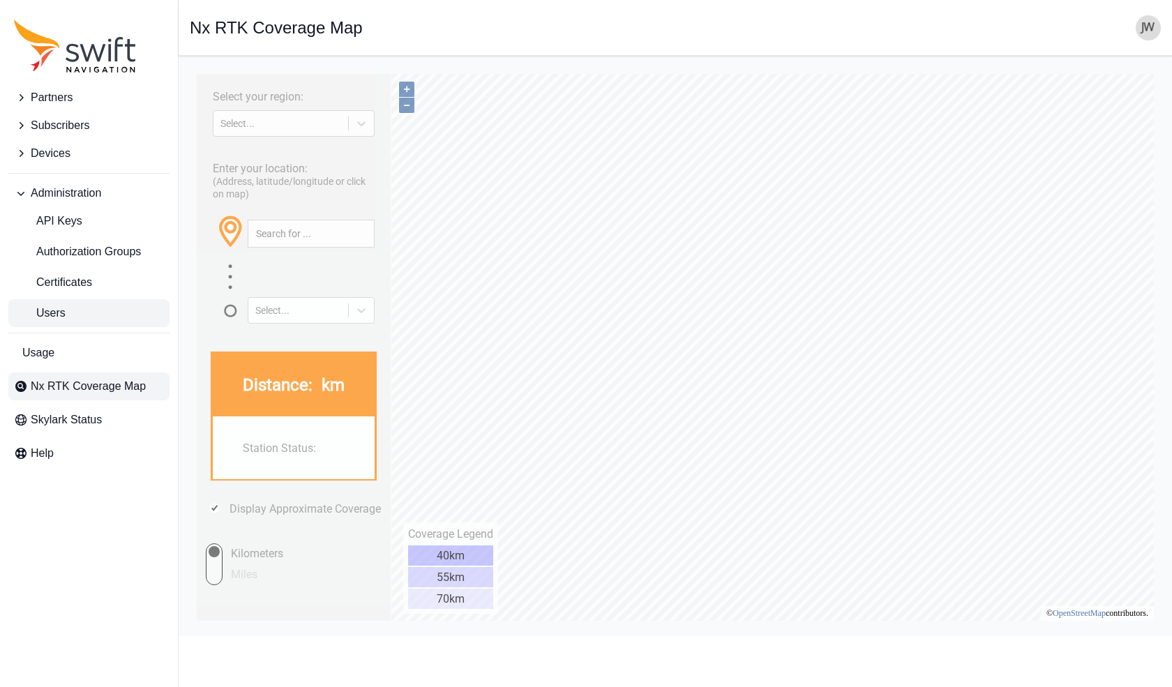 The image size is (1172, 687). Describe the element at coordinates (143, 318) in the screenshot. I see `span: km` at that location.